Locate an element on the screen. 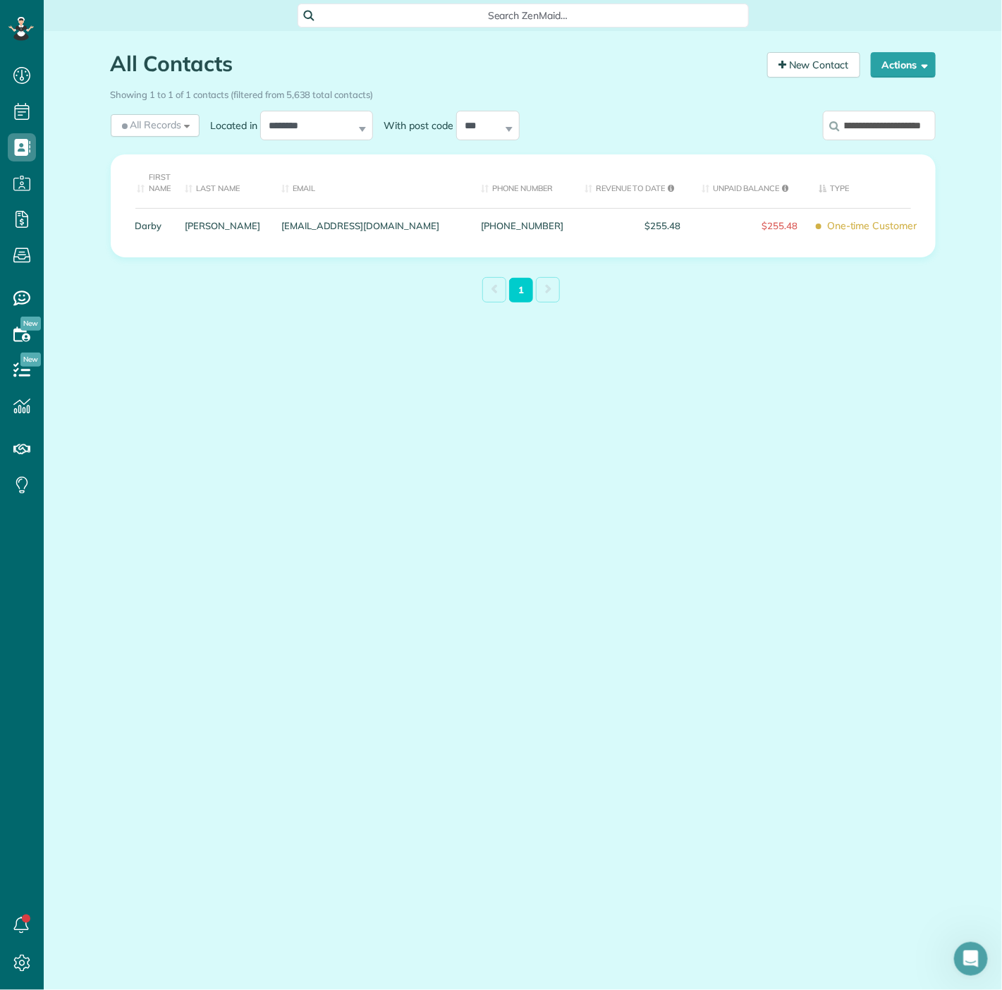 This screenshot has height=990, width=1002. h1: All Contacts is located at coordinates (434, 63).